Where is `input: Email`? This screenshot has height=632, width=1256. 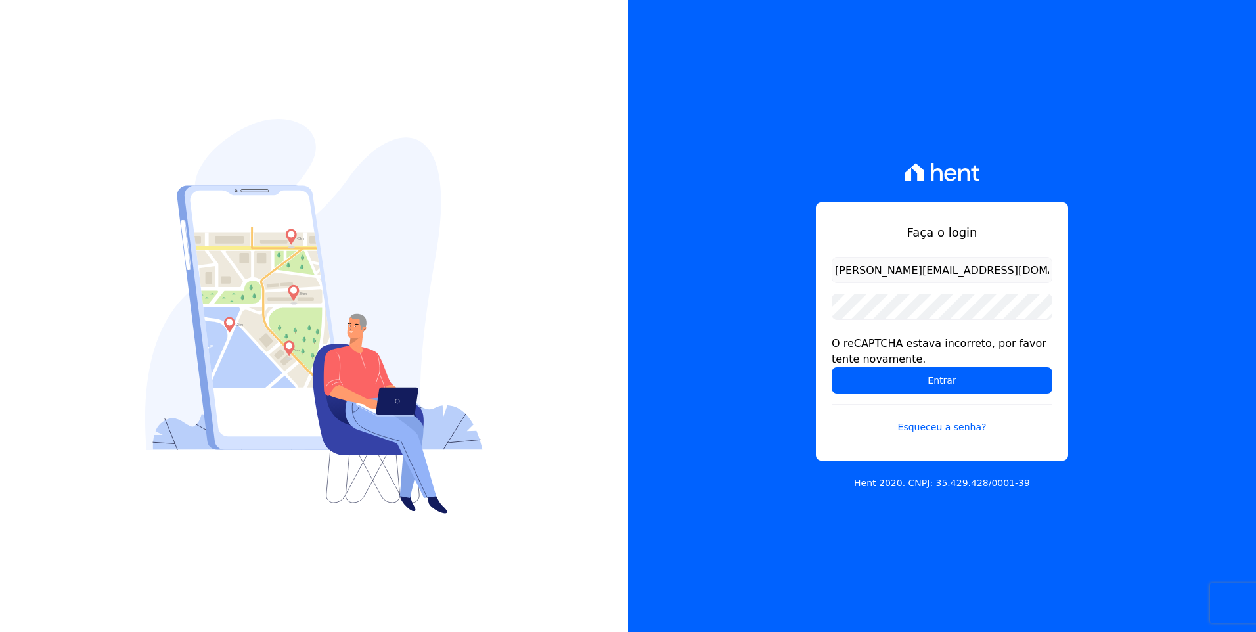
input: Email is located at coordinates (942, 270).